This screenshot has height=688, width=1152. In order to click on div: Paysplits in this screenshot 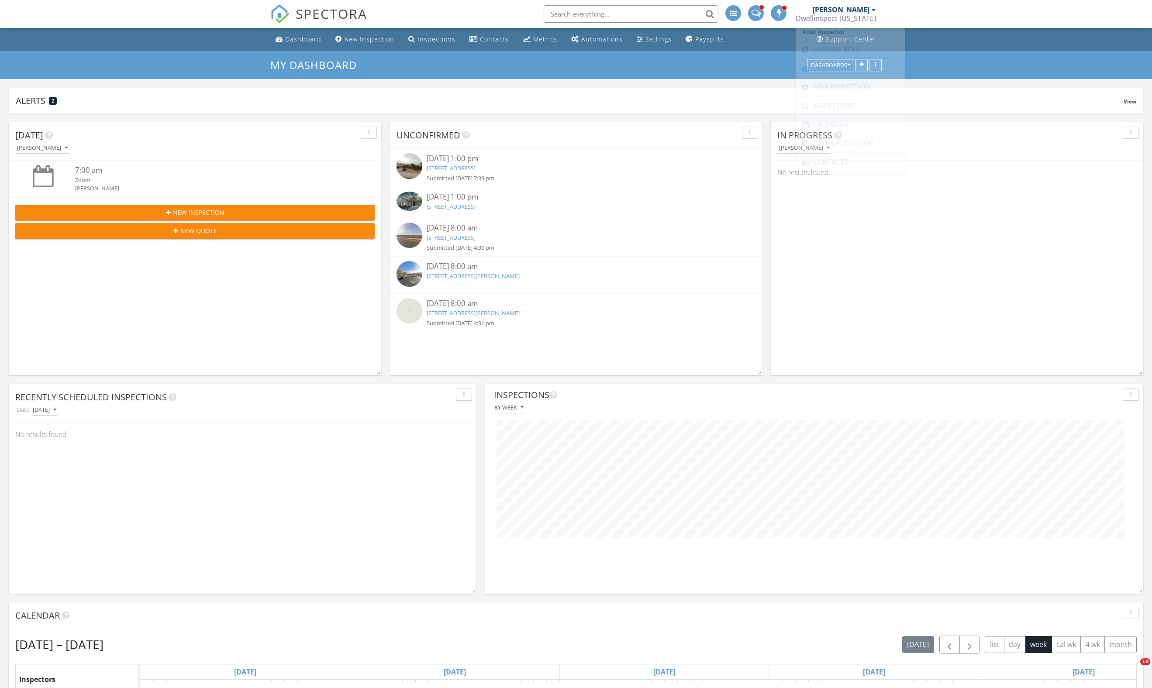, I will do `click(709, 39)`.